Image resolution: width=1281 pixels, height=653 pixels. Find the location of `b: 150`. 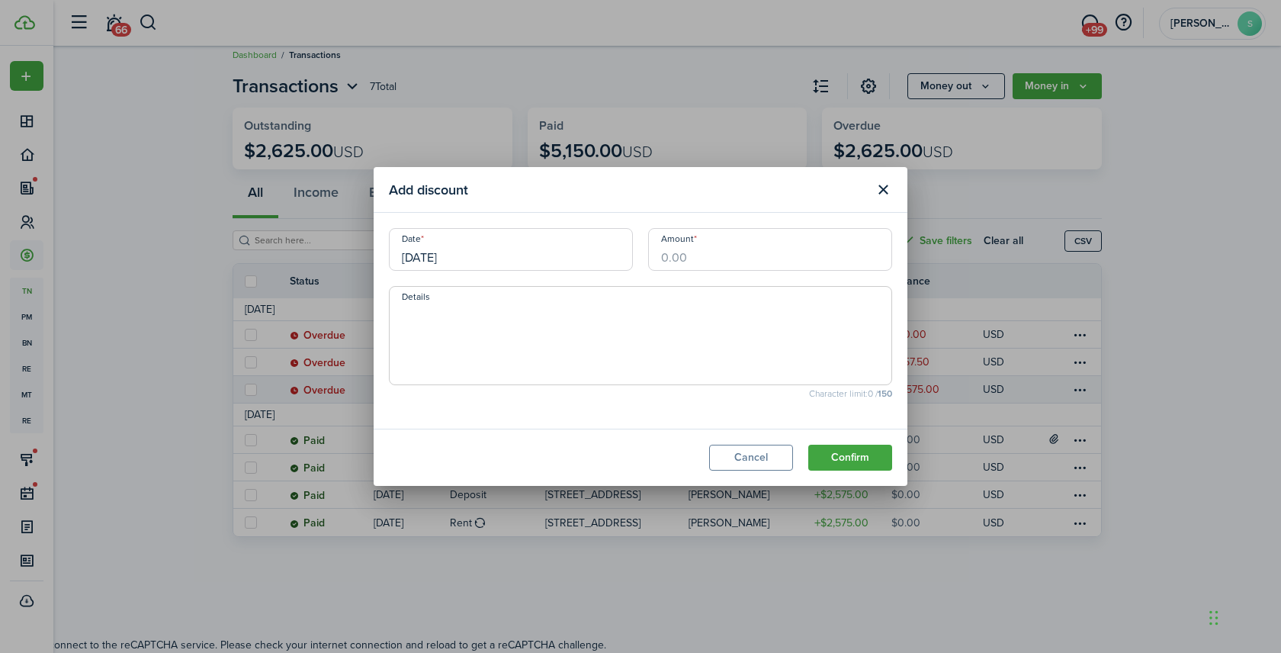

b: 150 is located at coordinates (884, 393).